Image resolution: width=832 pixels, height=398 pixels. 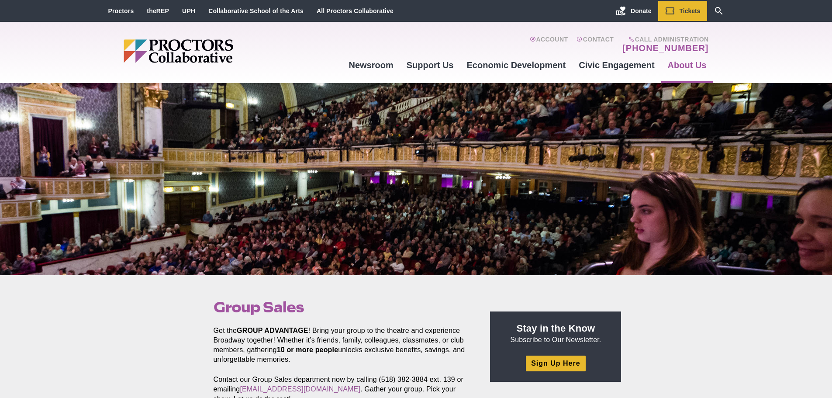 I want to click on a: Collaborative School of the Arts, so click(x=256, y=11).